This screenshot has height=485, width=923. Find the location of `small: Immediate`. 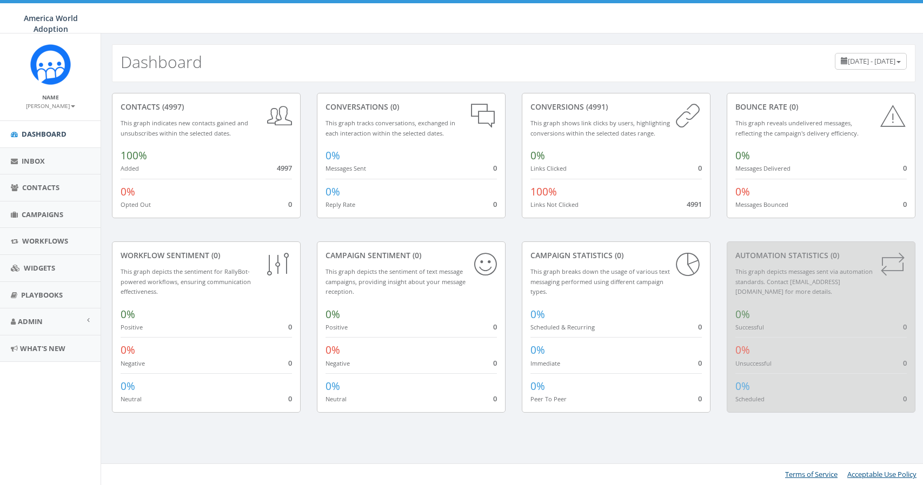

small: Immediate is located at coordinates (545, 363).